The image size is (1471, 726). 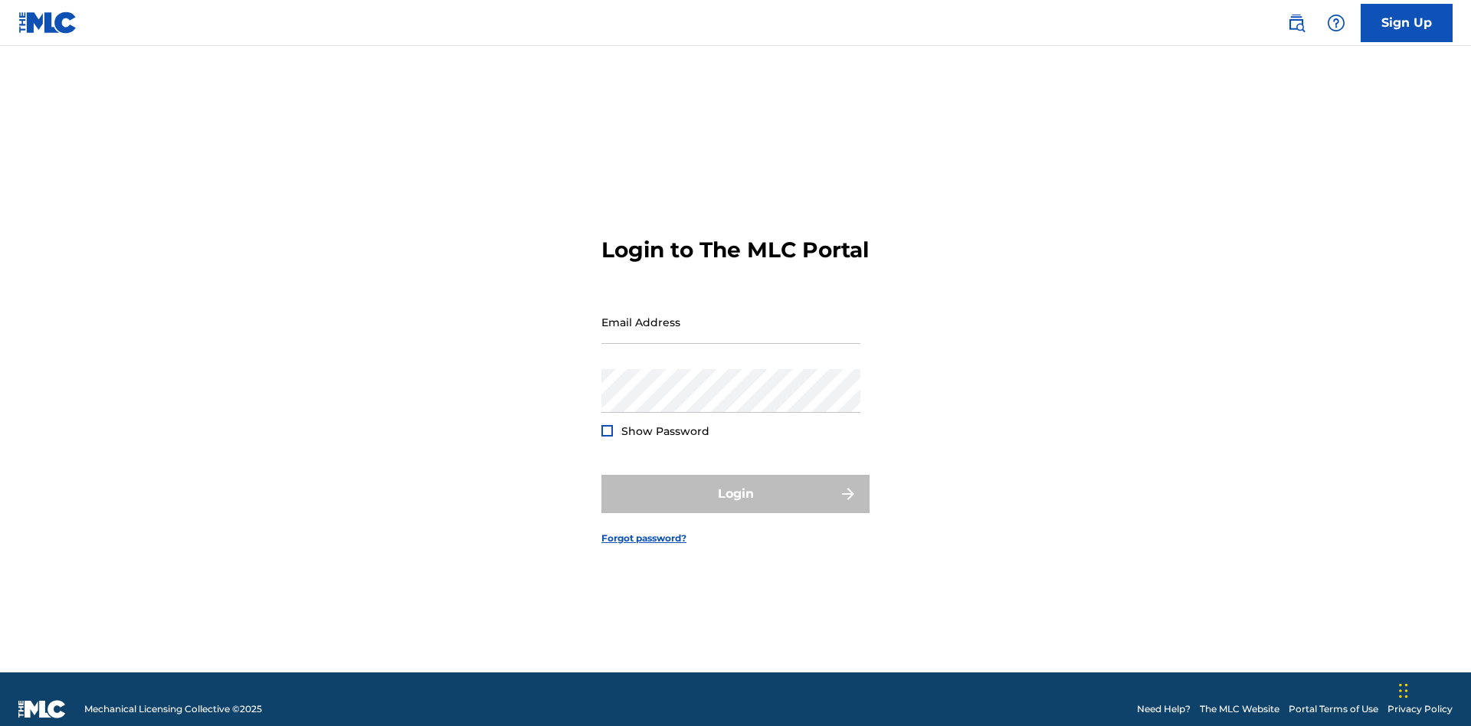 I want to click on img: MLC Logo, so click(x=47, y=22).